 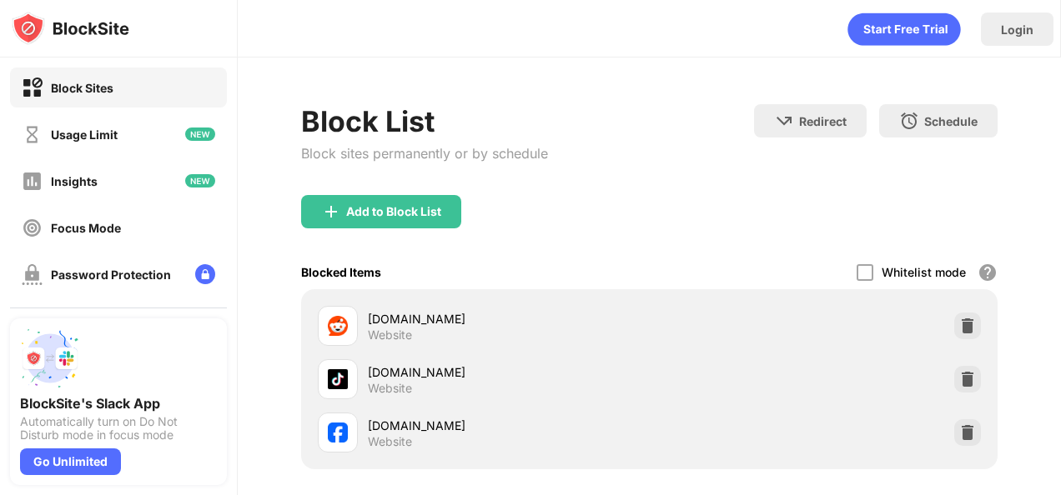 I want to click on div: Focus Mode, so click(x=86, y=228).